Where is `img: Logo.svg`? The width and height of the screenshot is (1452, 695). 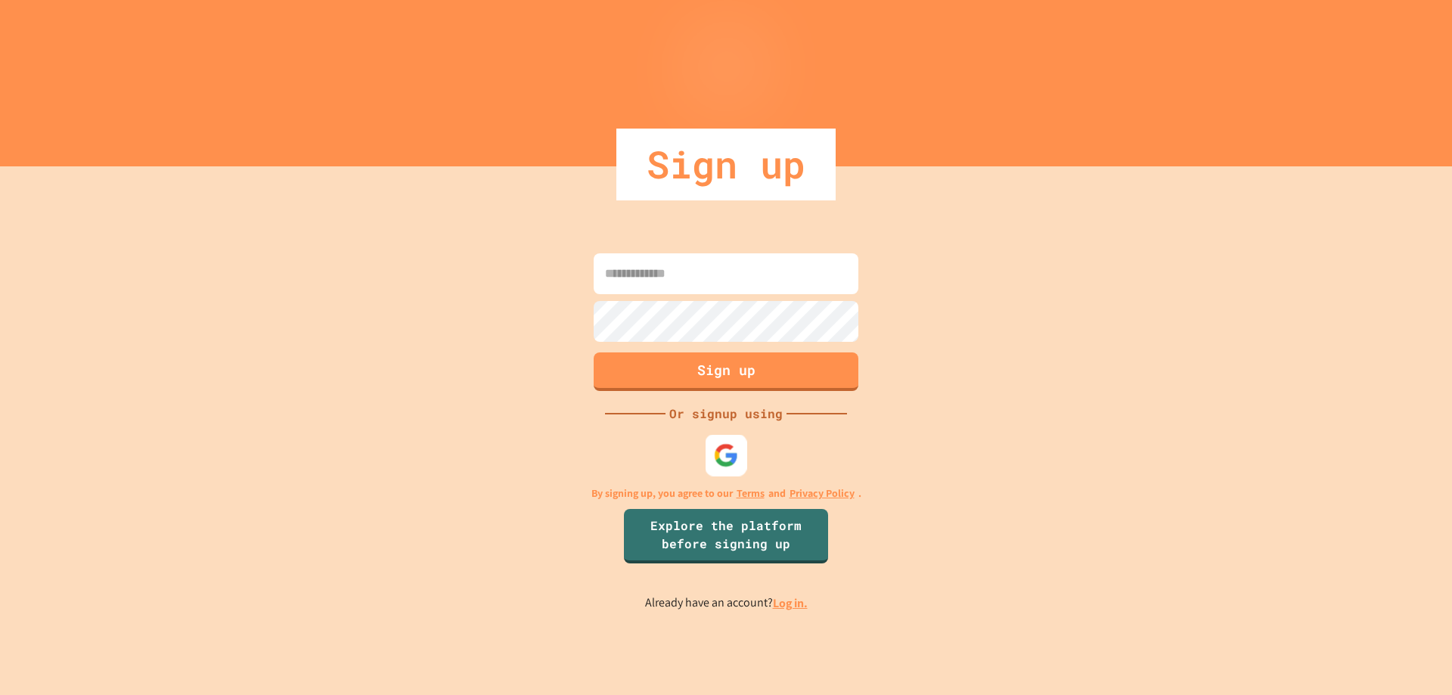
img: Logo.svg is located at coordinates (726, 60).